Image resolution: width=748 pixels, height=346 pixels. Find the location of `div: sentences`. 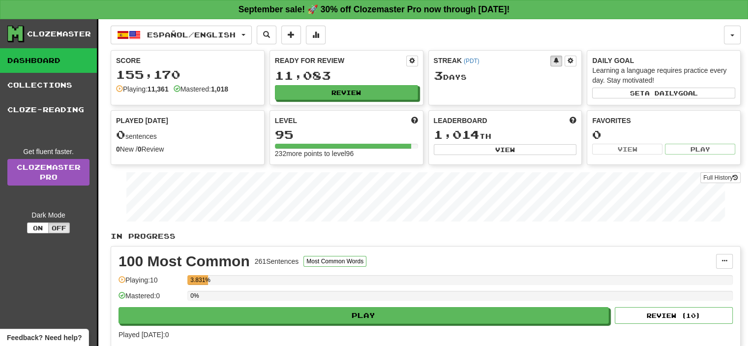

div: sentences is located at coordinates (187, 135).